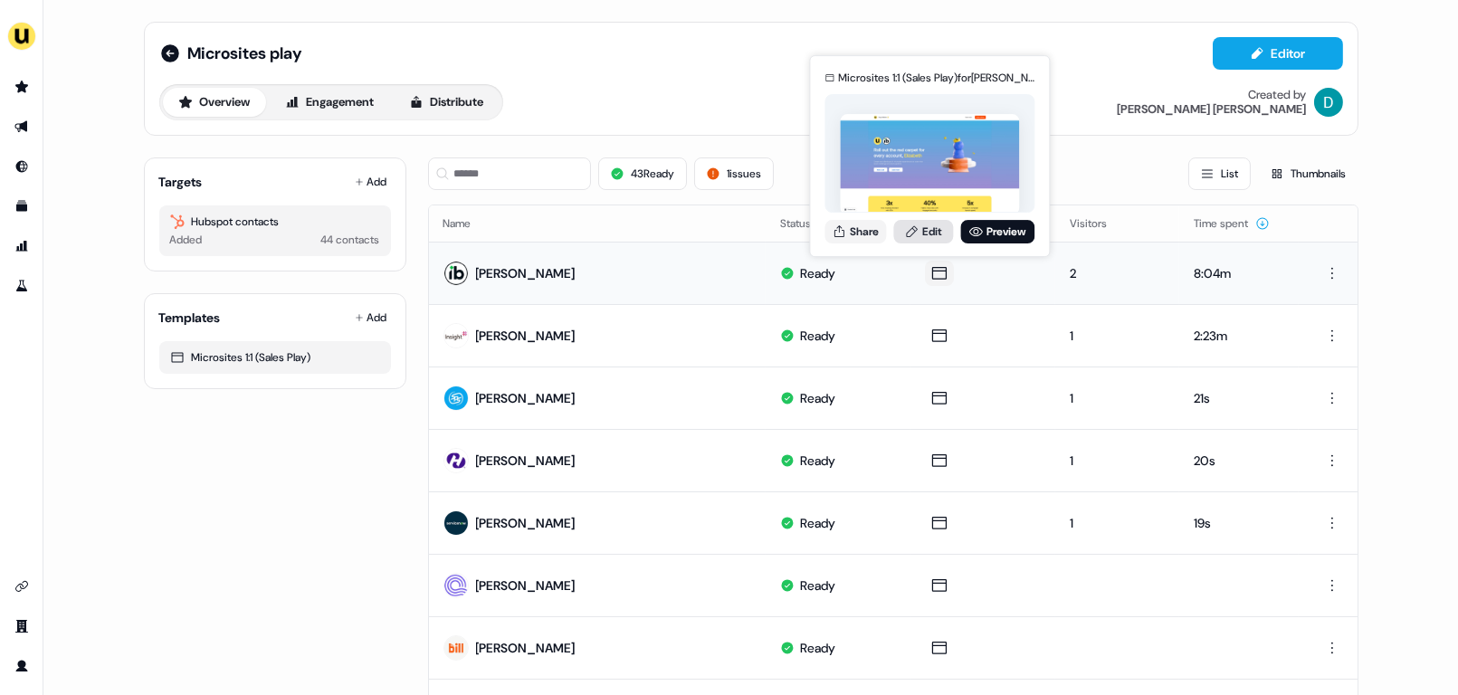 This screenshot has height=695, width=1458. I want to click on div: 8:04m, so click(1239, 273).